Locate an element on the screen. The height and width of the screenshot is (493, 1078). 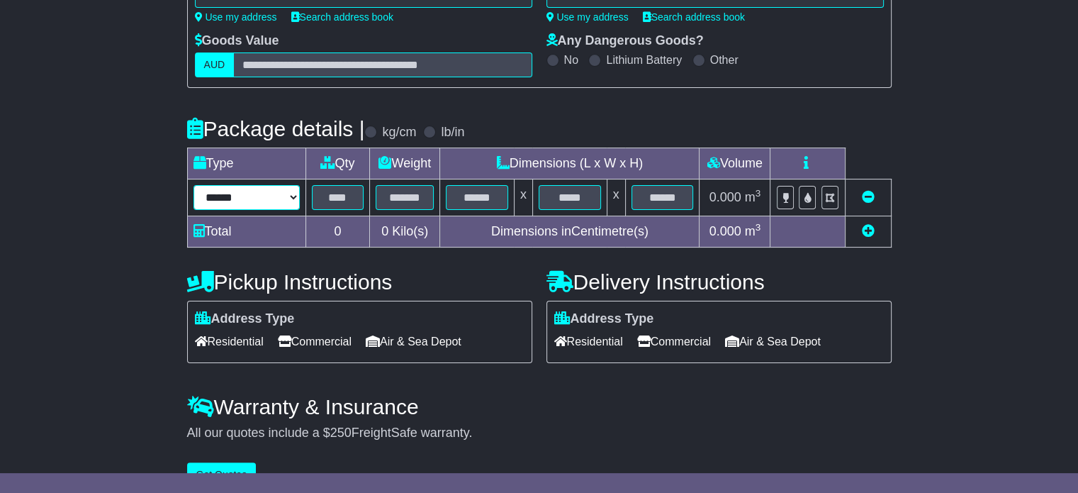
button: Get Quotes is located at coordinates (222, 474).